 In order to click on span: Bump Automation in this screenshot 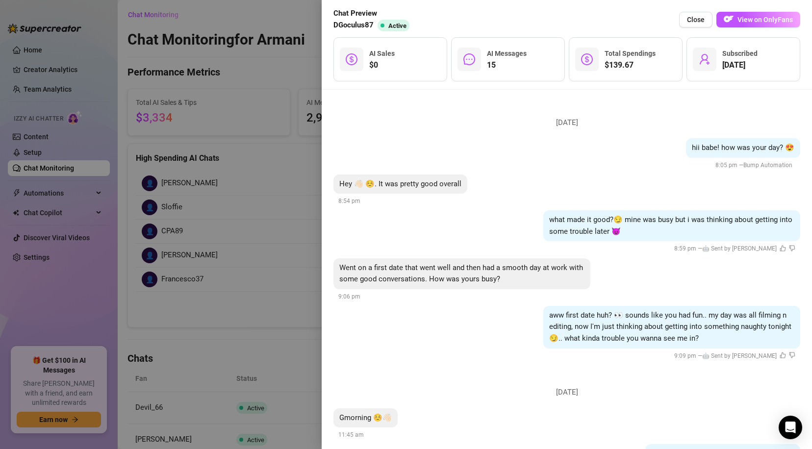, I will do `click(768, 165)`.